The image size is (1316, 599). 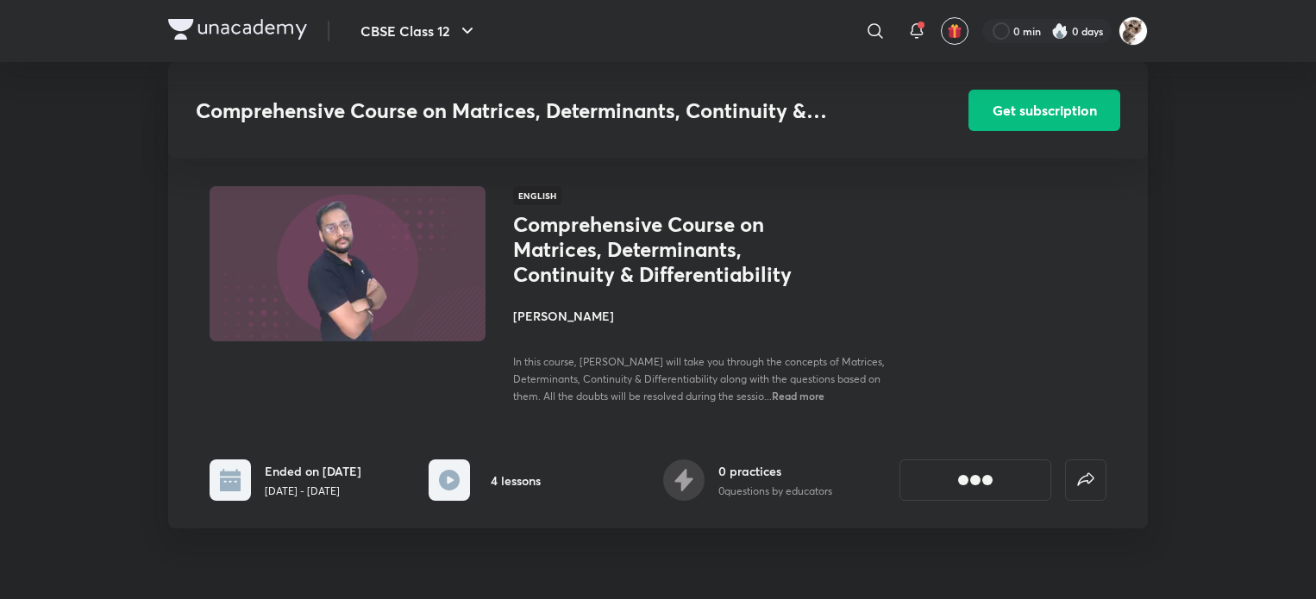 What do you see at coordinates (653, 249) in the screenshot?
I see `h1: Comprehensive Course on Matrices, Determinants, Continuity & Differentiability` at bounding box center [653, 249].